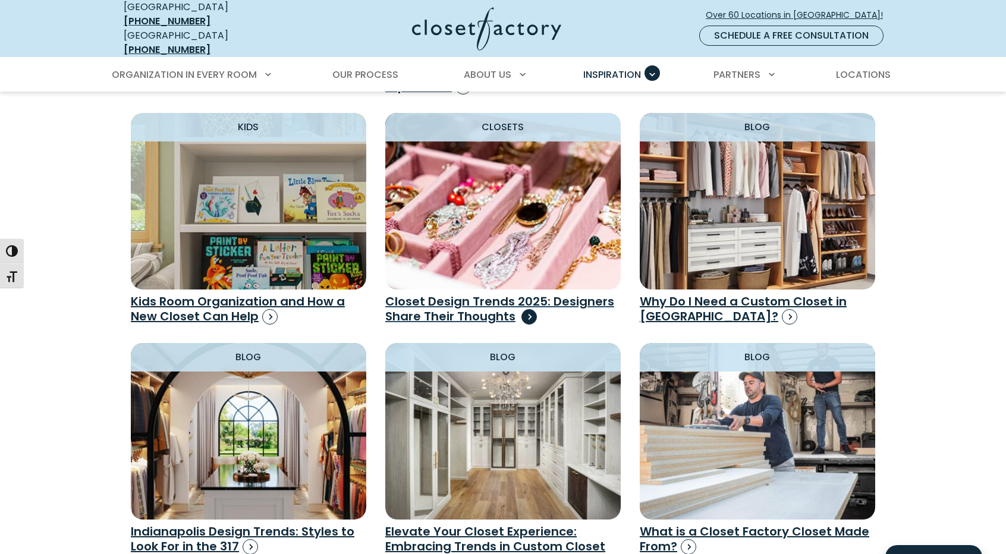 Image resolution: width=1006 pixels, height=554 pixels. What do you see at coordinates (249, 218) in the screenshot?
I see `a: Kids Custom closet for Kids Kids Room Organization and How a New Closet Can Help` at bounding box center [249, 218].